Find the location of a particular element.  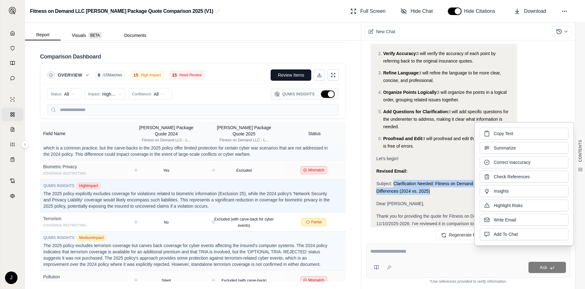

button: Download is located at coordinates (530, 11).